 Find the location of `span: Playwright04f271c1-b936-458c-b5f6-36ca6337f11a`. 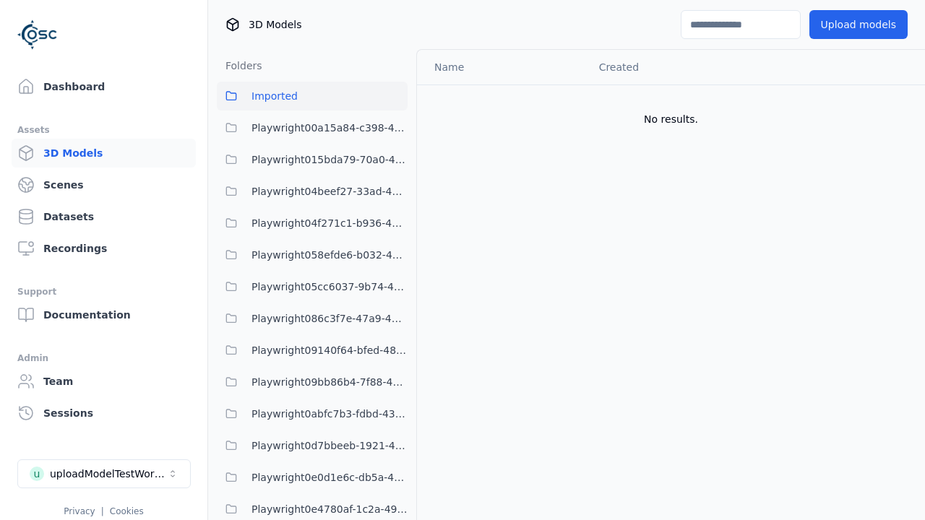

span: Playwright04f271c1-b936-458c-b5f6-36ca6337f11a is located at coordinates (329, 223).